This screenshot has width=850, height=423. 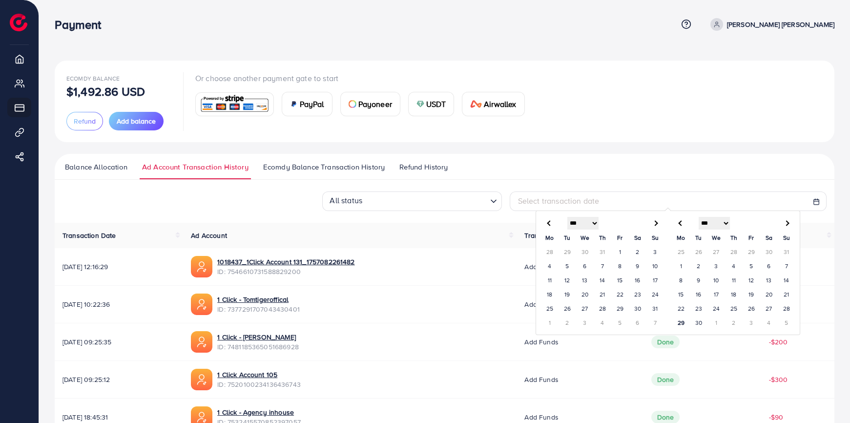 What do you see at coordinates (778, 379) in the screenshot?
I see `span: -$300` at bounding box center [778, 379].